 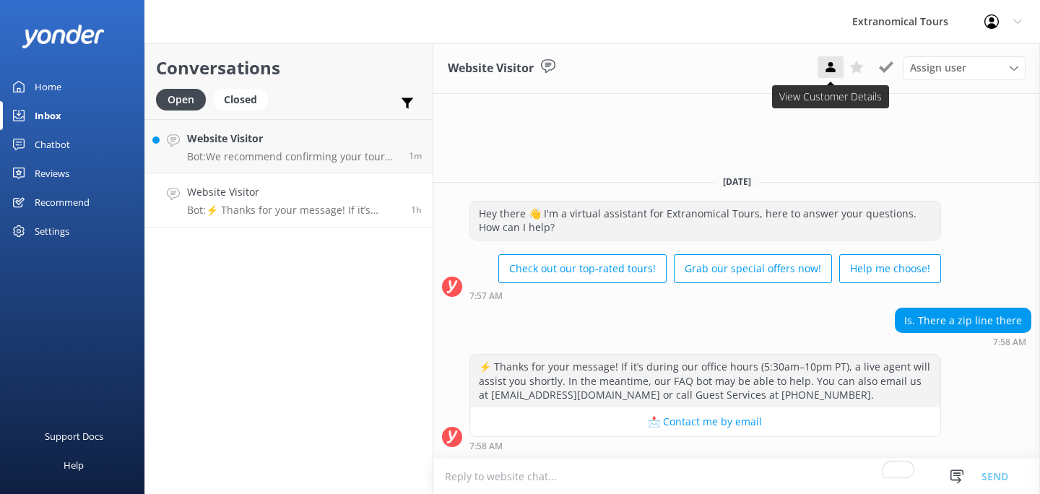 I want to click on textarea: To enrich screen reader interactions, please activate Accessibility in Grammarly extension settings, so click(x=737, y=476).